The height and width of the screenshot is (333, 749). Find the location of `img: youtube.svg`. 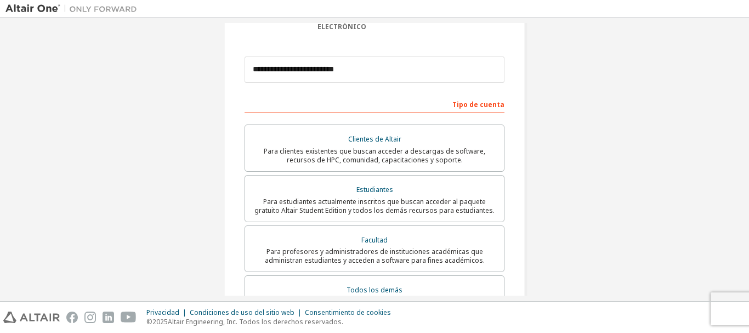

img: youtube.svg is located at coordinates (128, 317).